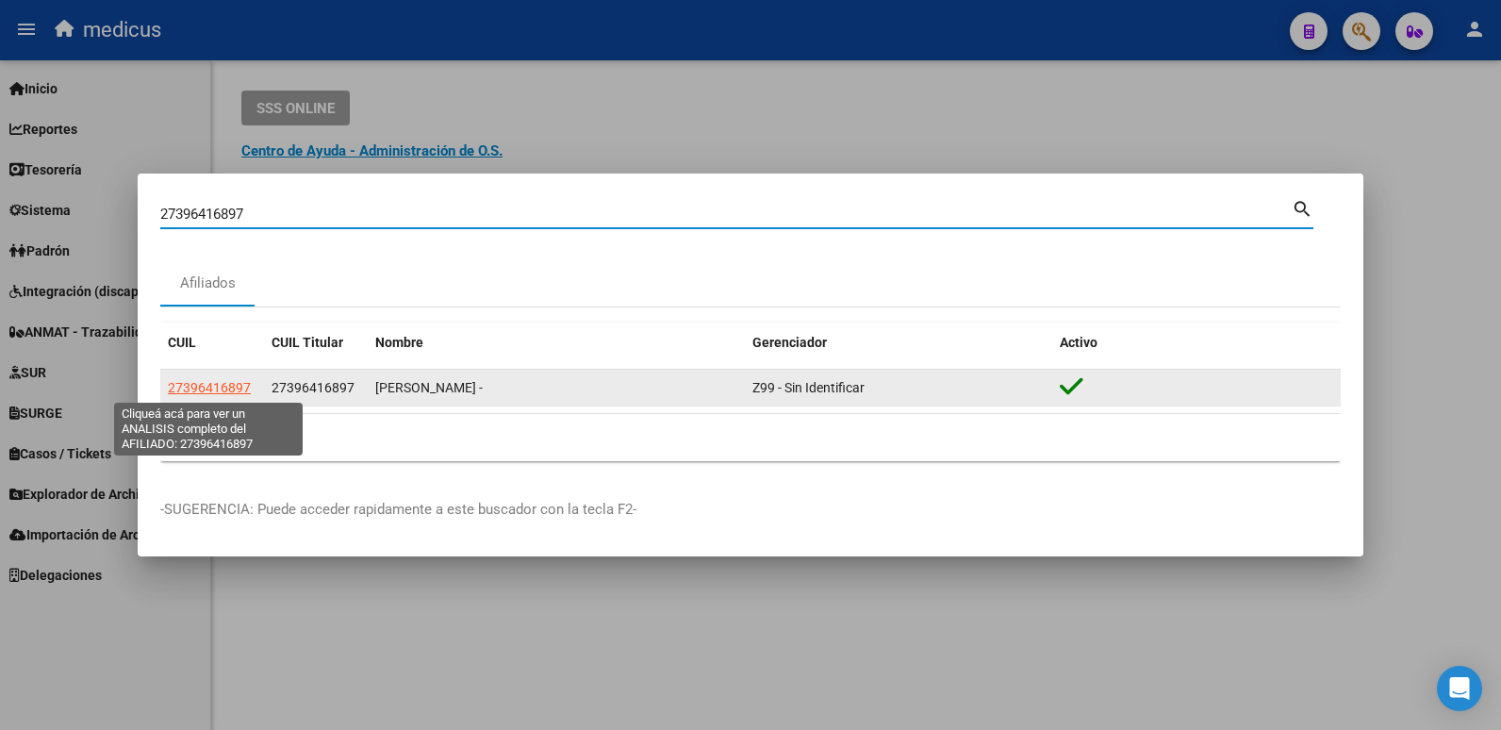 This screenshot has width=1501, height=730. What do you see at coordinates (207, 283) in the screenshot?
I see `div: Afiliados` at bounding box center [207, 283].